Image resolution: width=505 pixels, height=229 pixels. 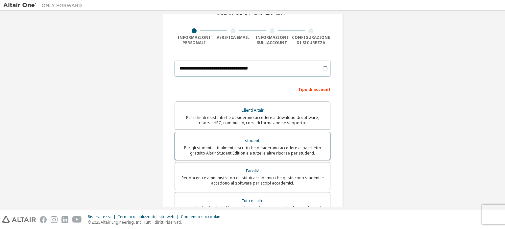 What do you see at coordinates (77, 219) in the screenshot?
I see `img: youtube.svg` at bounding box center [77, 219].